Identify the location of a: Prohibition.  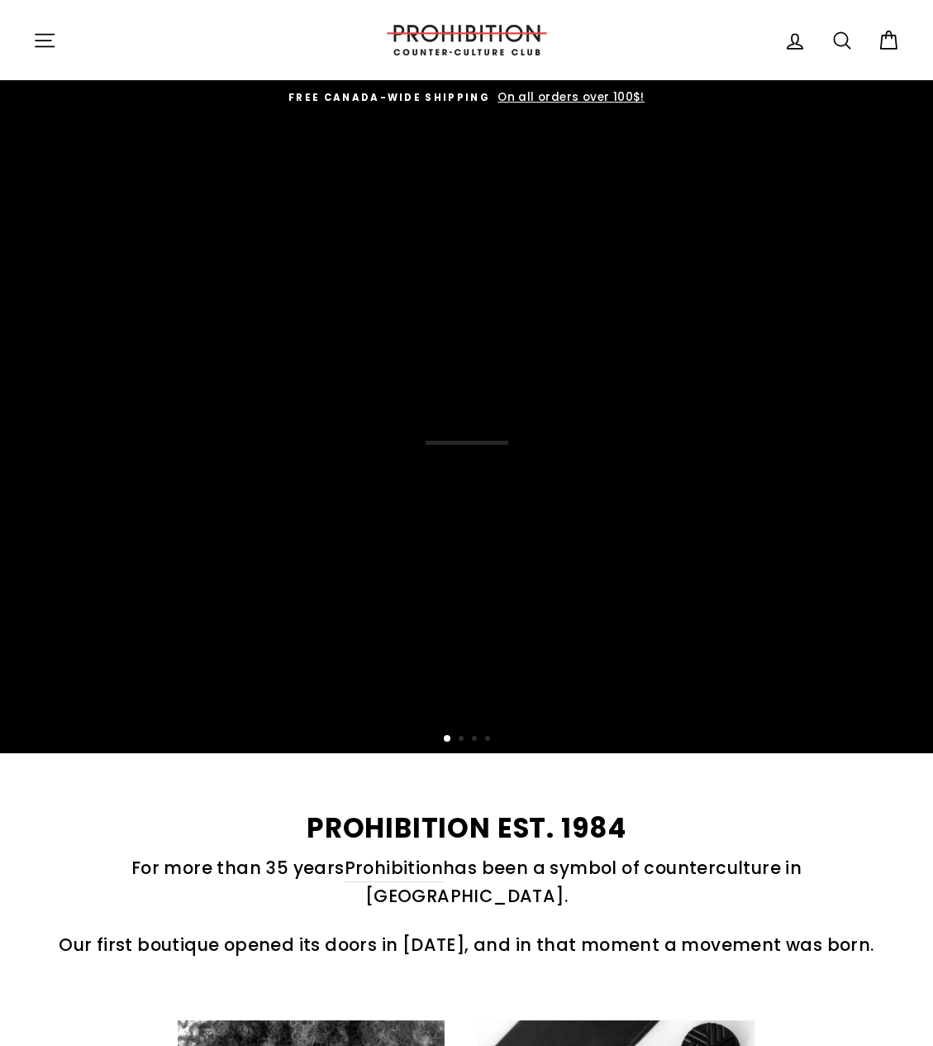
(393, 868).